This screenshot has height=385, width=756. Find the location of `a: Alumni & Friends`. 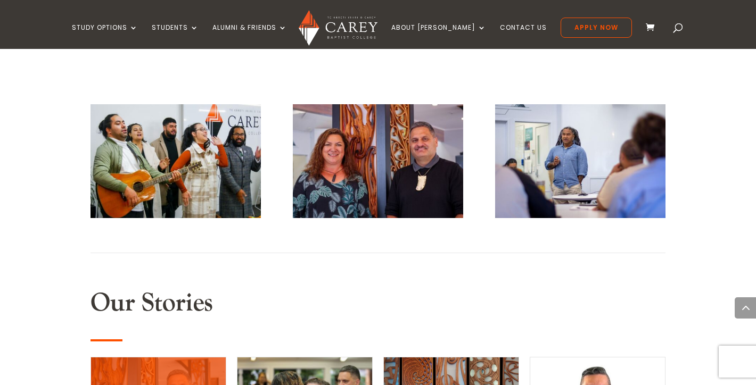

a: Alumni & Friends is located at coordinates (250, 36).